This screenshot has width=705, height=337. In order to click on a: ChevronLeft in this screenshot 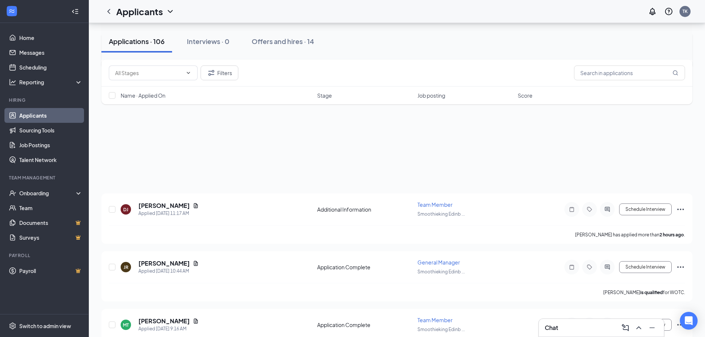, I will do `click(109, 11)`.